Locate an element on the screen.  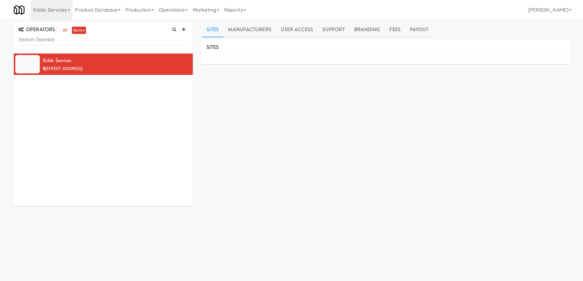
a: all is located at coordinates (65, 30).